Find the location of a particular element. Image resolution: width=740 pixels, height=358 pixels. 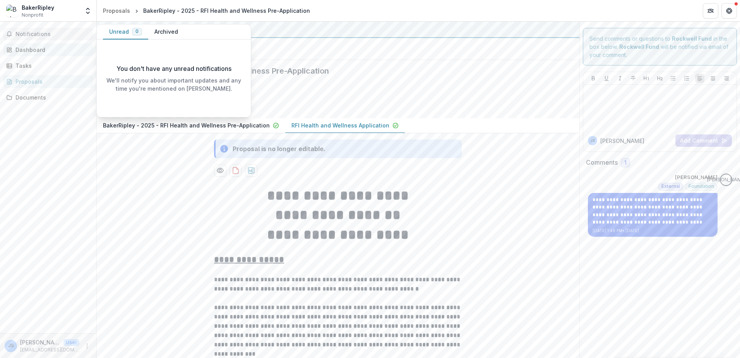

span: External is located at coordinates (671, 186).